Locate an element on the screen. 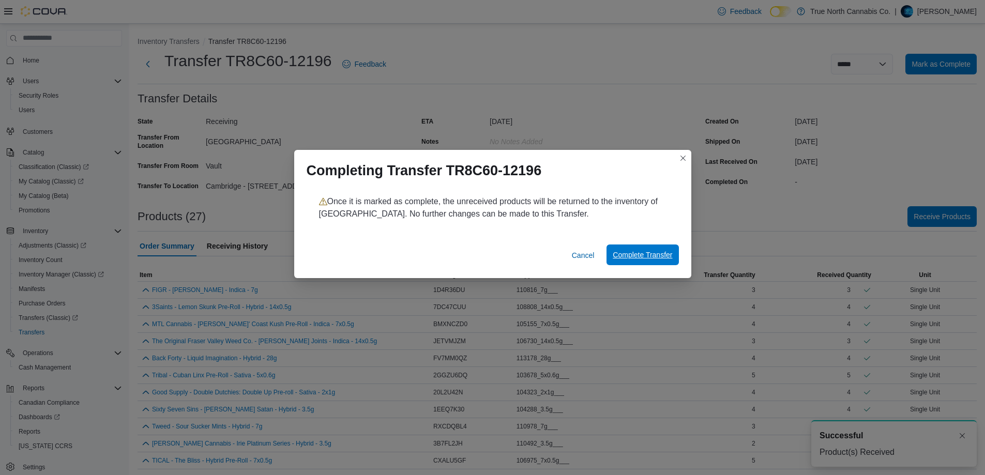 This screenshot has width=985, height=475. button: Cancel is located at coordinates (583, 255).